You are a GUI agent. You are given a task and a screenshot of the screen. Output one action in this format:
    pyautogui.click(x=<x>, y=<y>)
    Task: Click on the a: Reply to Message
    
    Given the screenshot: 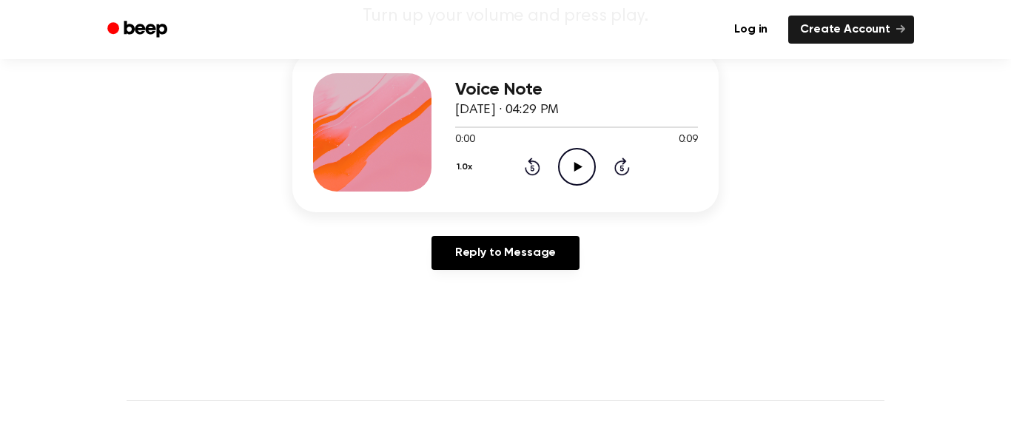 What is the action you would take?
    pyautogui.click(x=506, y=253)
    